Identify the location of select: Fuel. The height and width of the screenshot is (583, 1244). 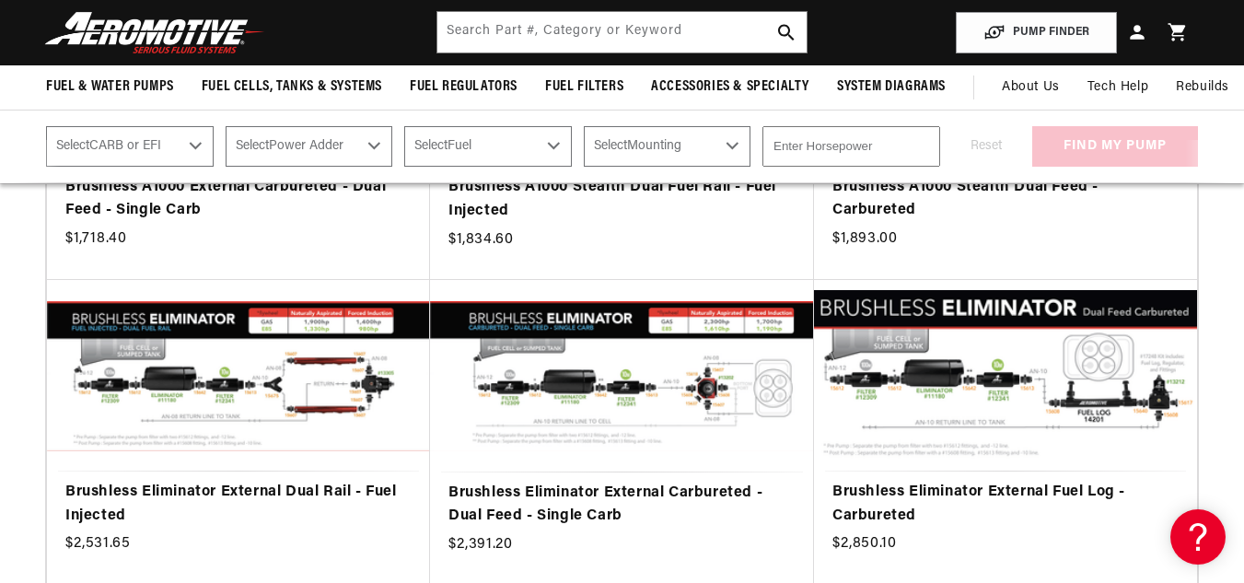
(488, 146).